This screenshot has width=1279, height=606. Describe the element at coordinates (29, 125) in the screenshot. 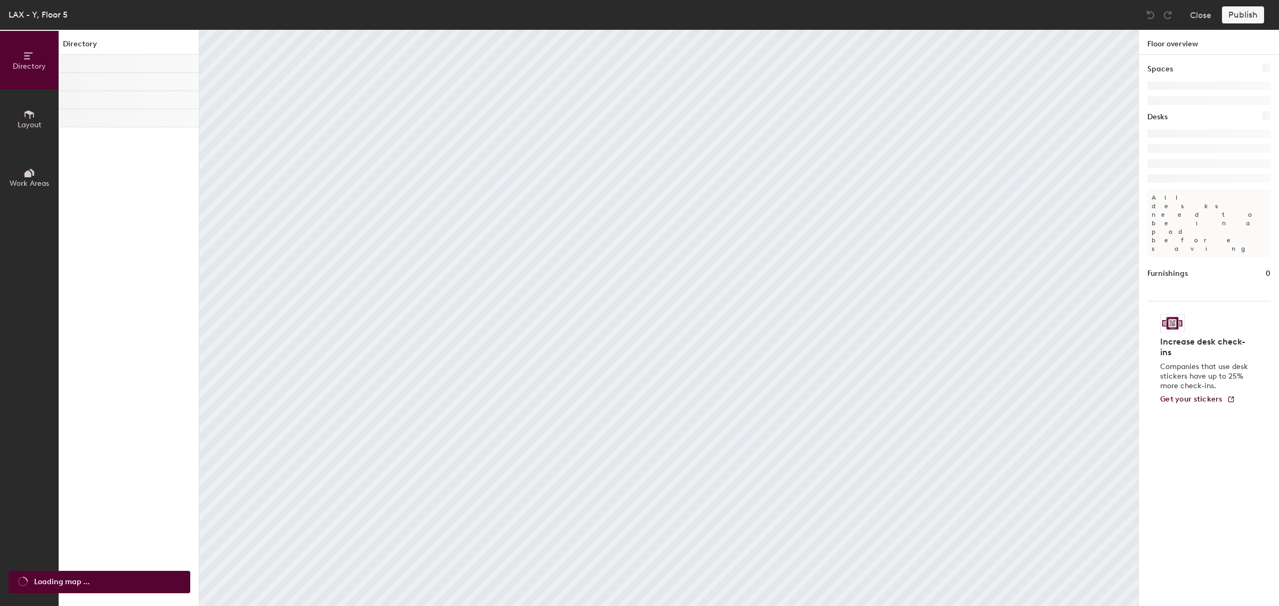

I see `span: Layout` at that location.